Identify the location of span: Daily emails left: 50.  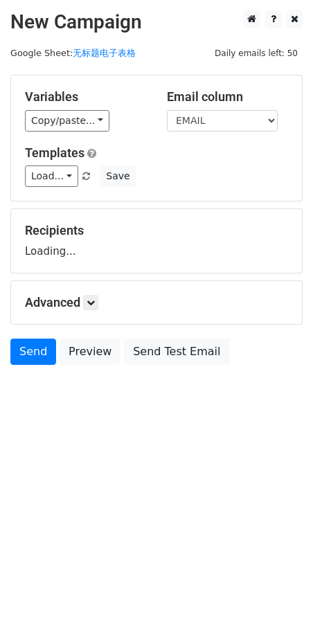
(256, 53).